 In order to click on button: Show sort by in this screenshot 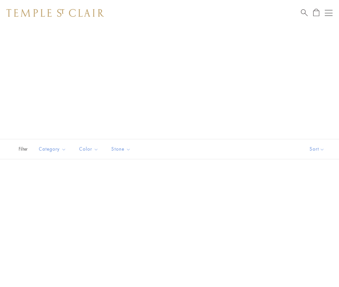, I will do `click(317, 149)`.